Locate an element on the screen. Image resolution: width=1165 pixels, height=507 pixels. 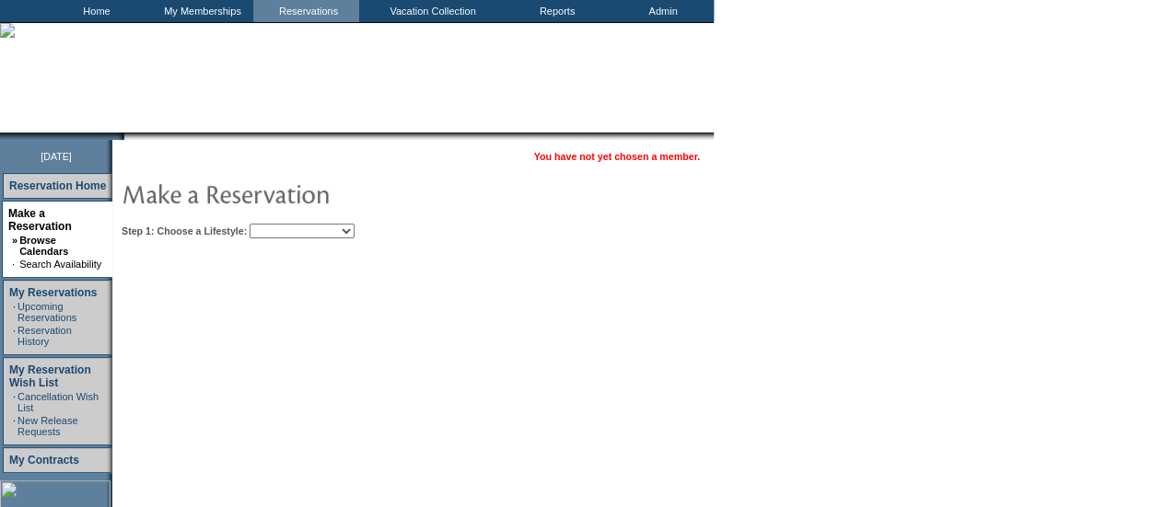
span: You have not yet chosen a member. is located at coordinates (617, 157).